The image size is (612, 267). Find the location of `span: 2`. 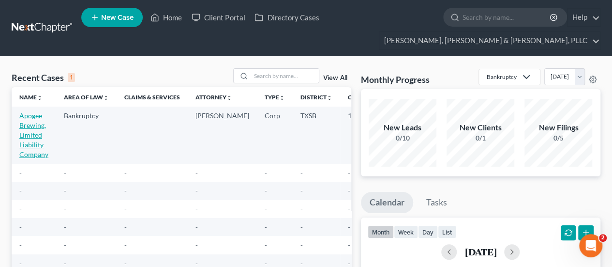

span: 2 is located at coordinates (603, 238).